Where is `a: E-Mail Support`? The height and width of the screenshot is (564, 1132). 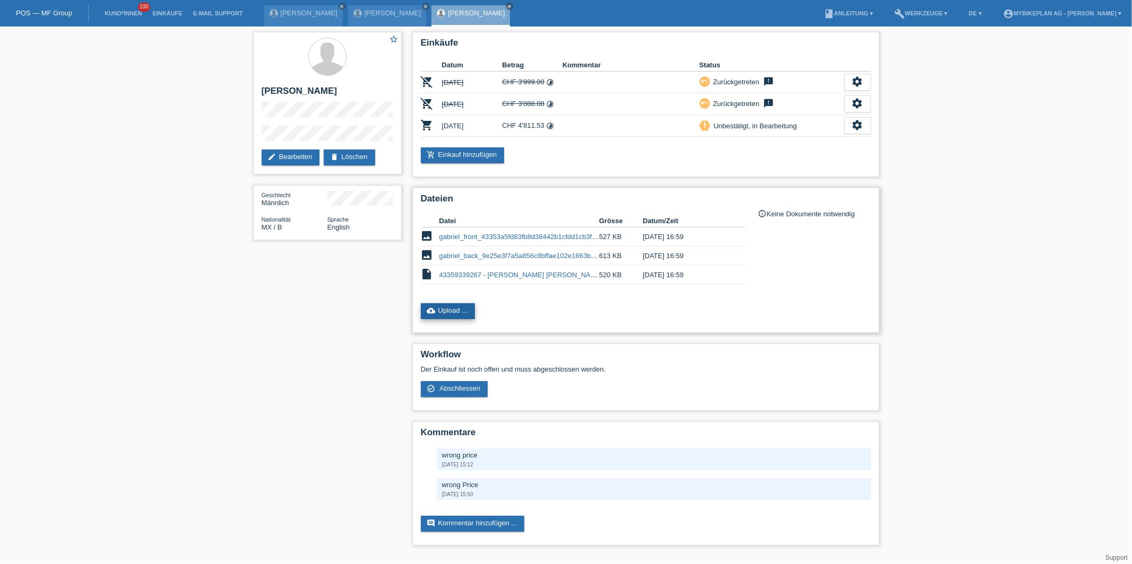
a: E-Mail Support is located at coordinates (218, 13).